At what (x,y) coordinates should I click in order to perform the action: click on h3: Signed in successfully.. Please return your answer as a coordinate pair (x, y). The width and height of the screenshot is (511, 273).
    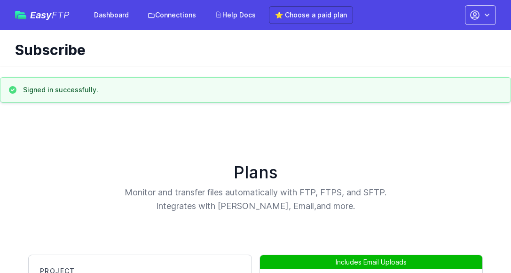
    Looking at the image, I should click on (61, 90).